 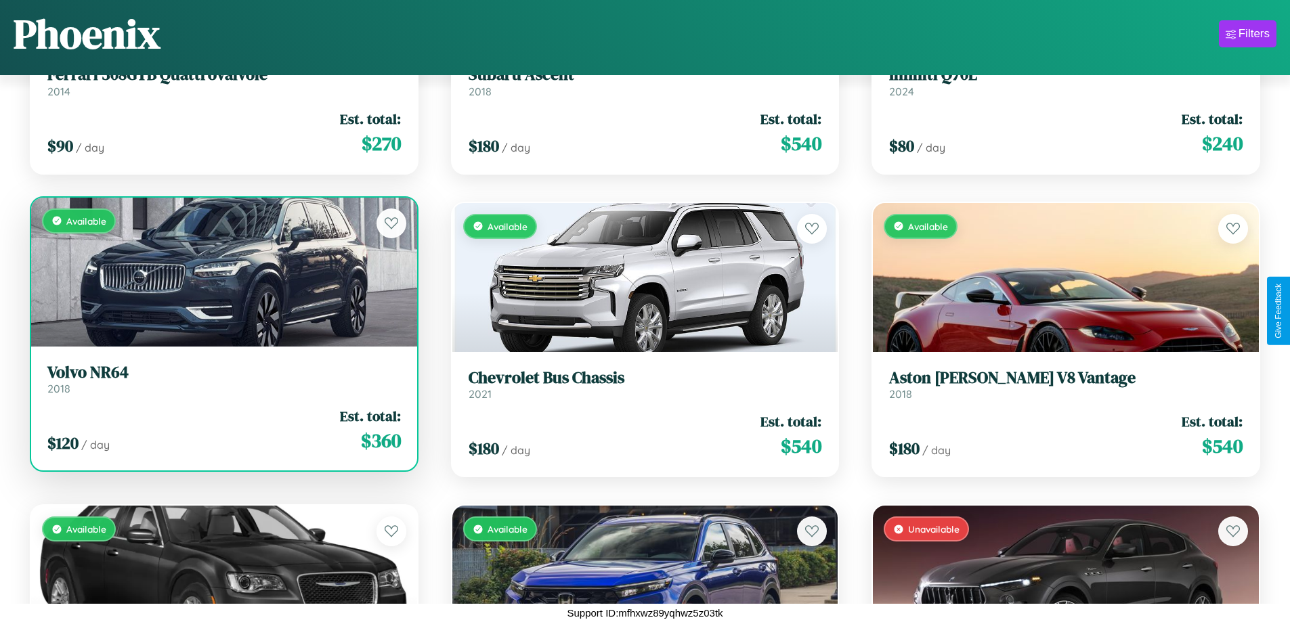 I want to click on a: Subaru Ascent2018, so click(x=645, y=81).